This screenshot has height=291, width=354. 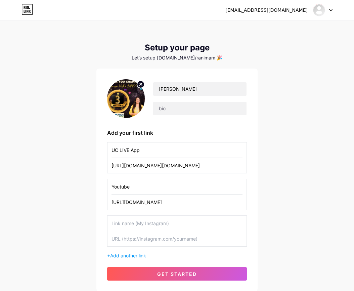 I want to click on input: bio, so click(x=200, y=108).